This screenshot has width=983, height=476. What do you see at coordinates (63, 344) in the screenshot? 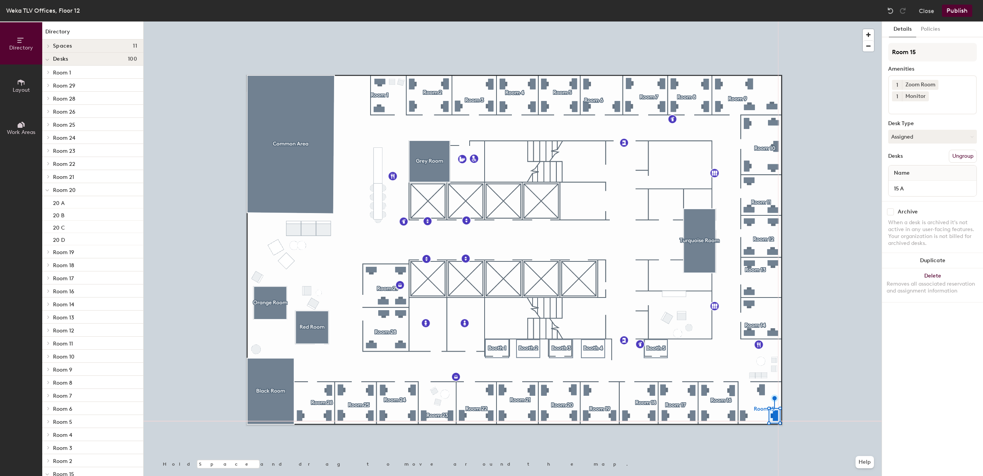
I see `span: Room 11` at bounding box center [63, 344].